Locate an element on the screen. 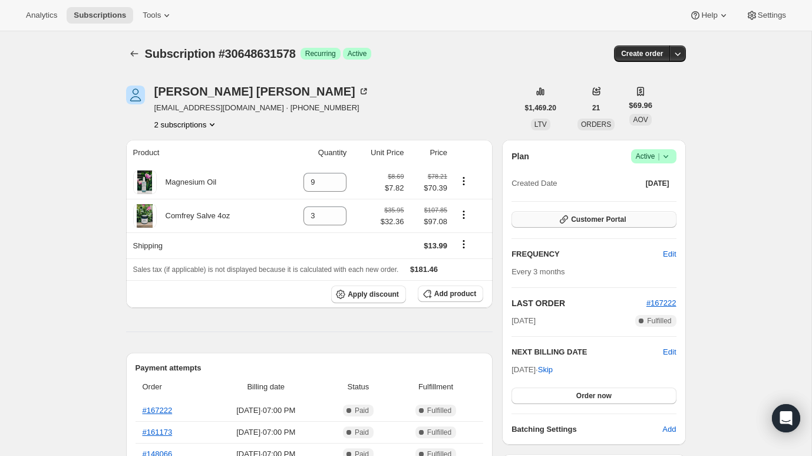 The height and width of the screenshot is (456, 812). span: Created Date is located at coordinates (534, 183).